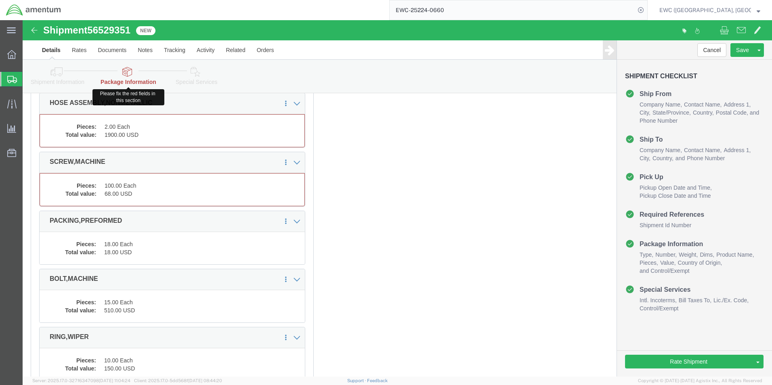  Describe the element at coordinates (513, 10) in the screenshot. I see `input: Search for shipment number, reference number` at that location.